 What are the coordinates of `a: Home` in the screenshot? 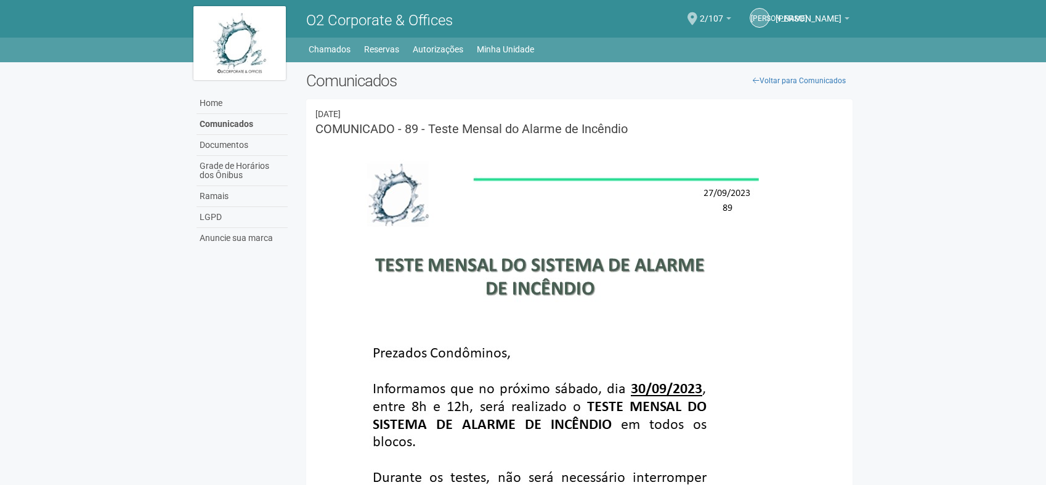 It's located at (242, 103).